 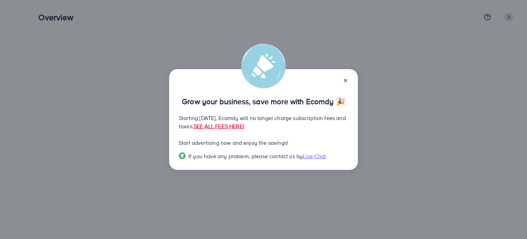 I want to click on a: SEE ALL FEES HERE!, so click(x=219, y=126).